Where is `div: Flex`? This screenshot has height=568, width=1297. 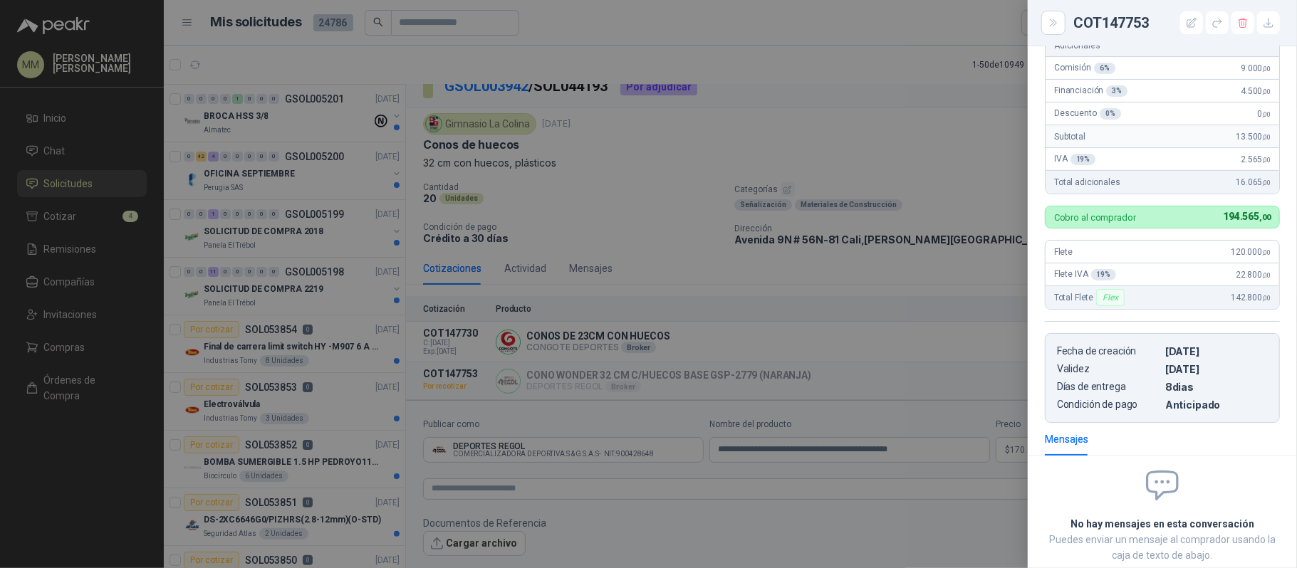 div: Flex is located at coordinates (1109, 298).